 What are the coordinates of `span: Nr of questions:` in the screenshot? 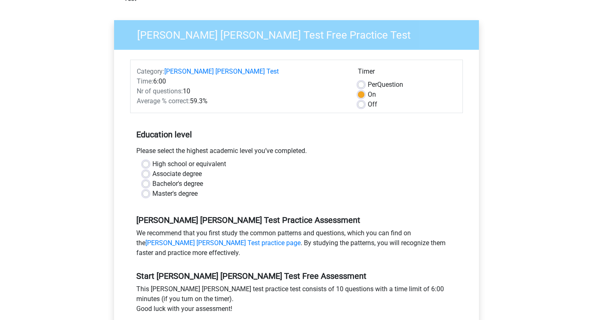 It's located at (160, 91).